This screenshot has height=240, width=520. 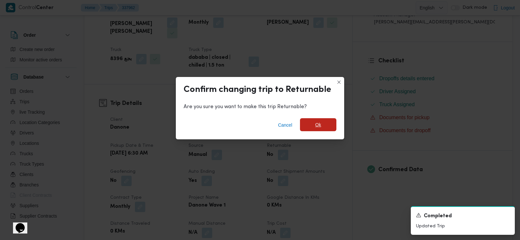 What do you see at coordinates (438, 217) in the screenshot?
I see `span: Completed` at bounding box center [438, 217].